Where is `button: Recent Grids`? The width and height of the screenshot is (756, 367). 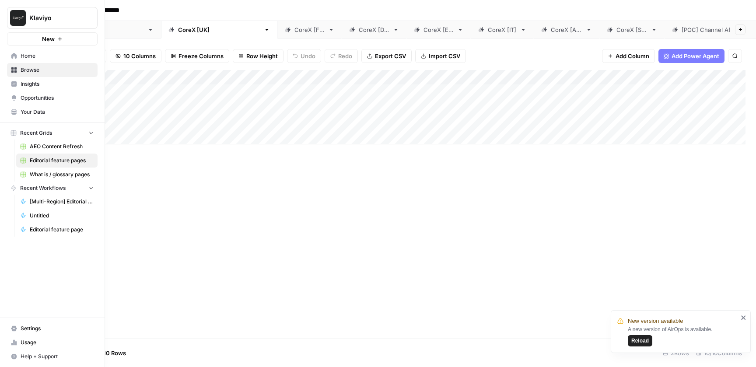
button: Recent Grids is located at coordinates (52, 133).